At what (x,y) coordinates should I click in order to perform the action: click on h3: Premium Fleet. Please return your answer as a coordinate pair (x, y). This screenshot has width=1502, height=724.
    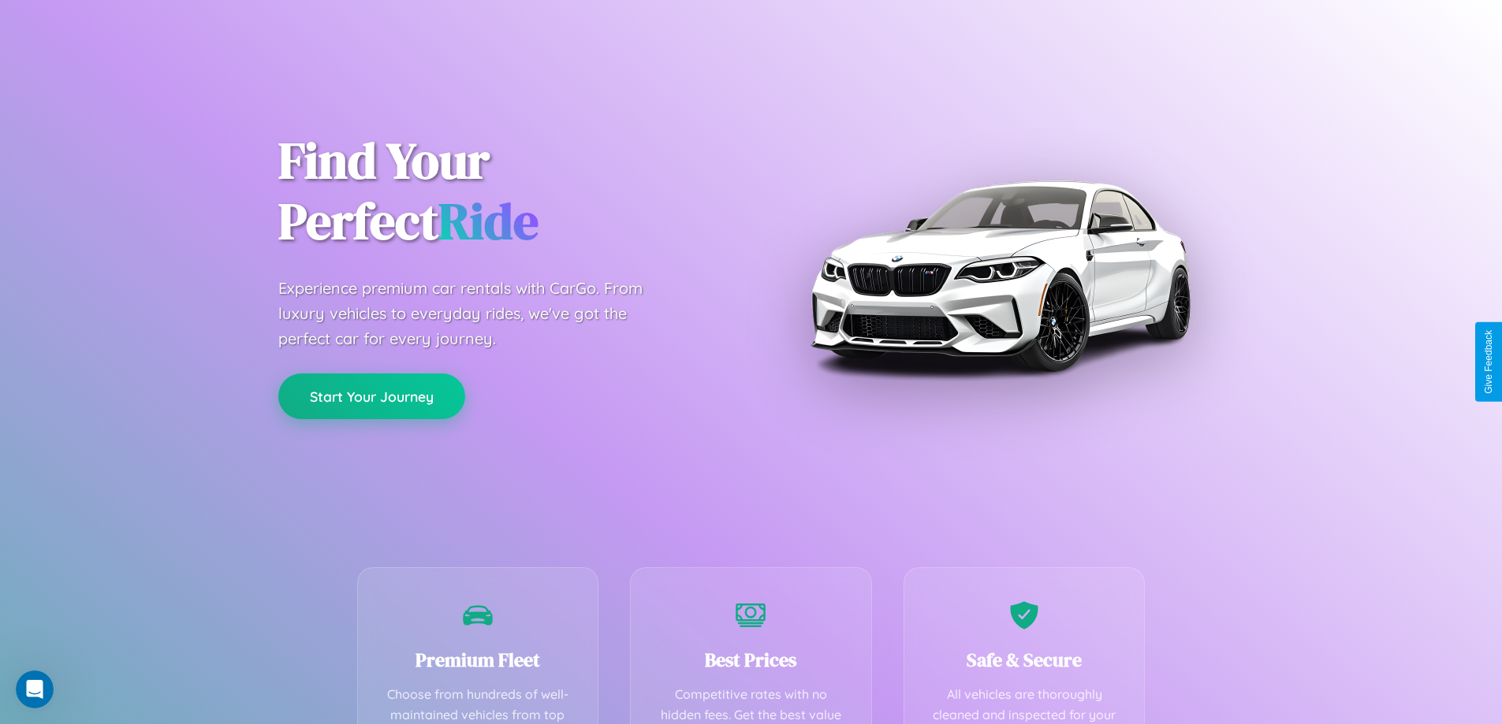
    Looking at the image, I should click on (478, 660).